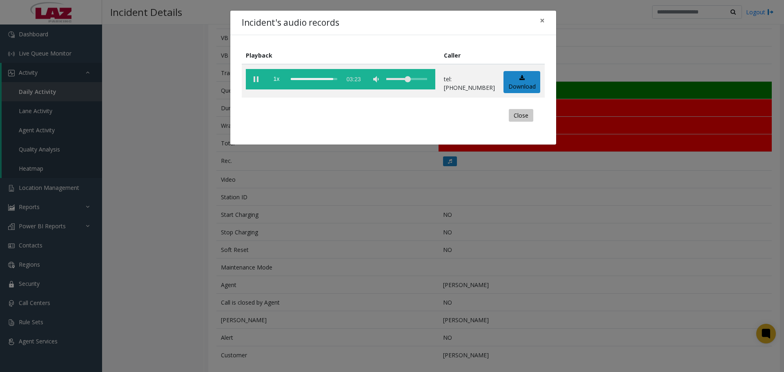  What do you see at coordinates (290, 23) in the screenshot?
I see `h4: Incident's audio records` at bounding box center [290, 23].